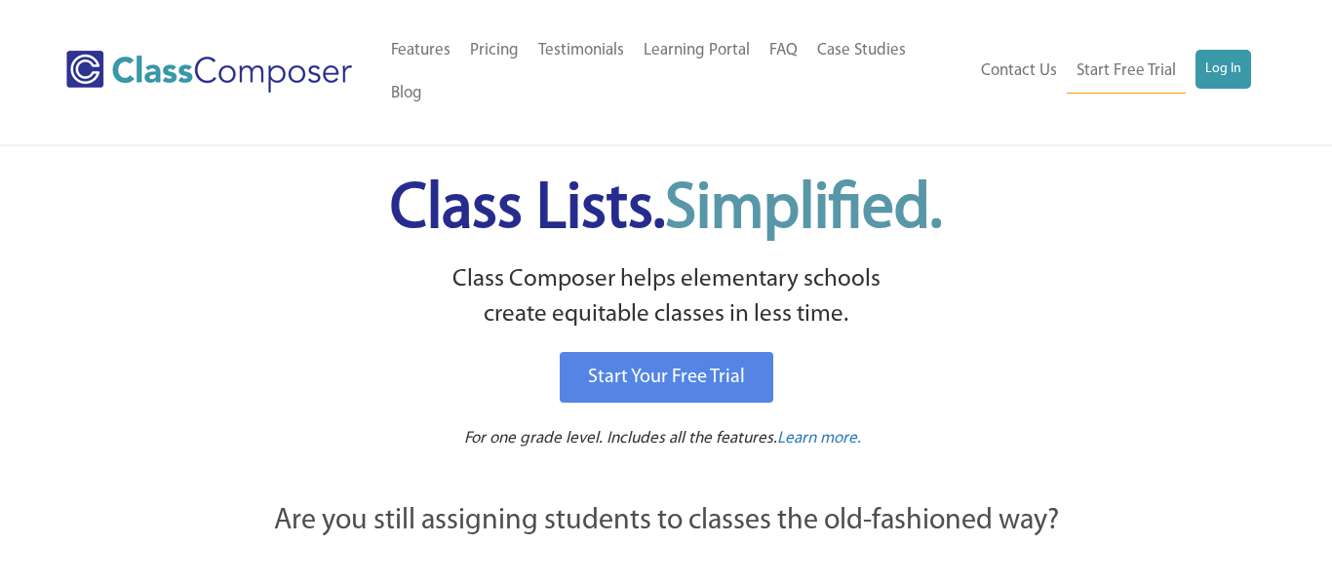 This screenshot has width=1332, height=584. Describe the element at coordinates (666, 522) in the screenshot. I see `p: Are you still assigning students to classes the old-fashioned way?` at that location.